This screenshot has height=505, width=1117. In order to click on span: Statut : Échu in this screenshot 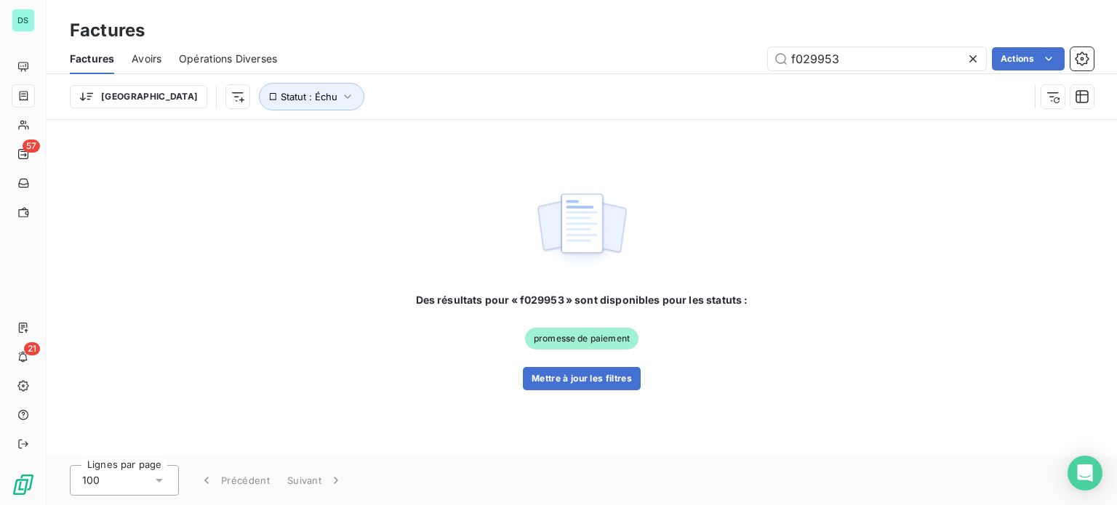, I will do `click(309, 97)`.